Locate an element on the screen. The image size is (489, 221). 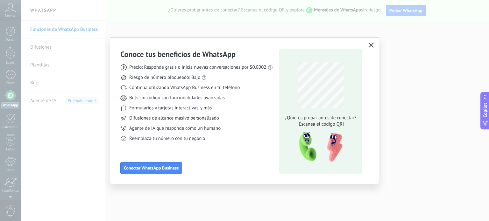
span: Copilot is located at coordinates (485, 110).